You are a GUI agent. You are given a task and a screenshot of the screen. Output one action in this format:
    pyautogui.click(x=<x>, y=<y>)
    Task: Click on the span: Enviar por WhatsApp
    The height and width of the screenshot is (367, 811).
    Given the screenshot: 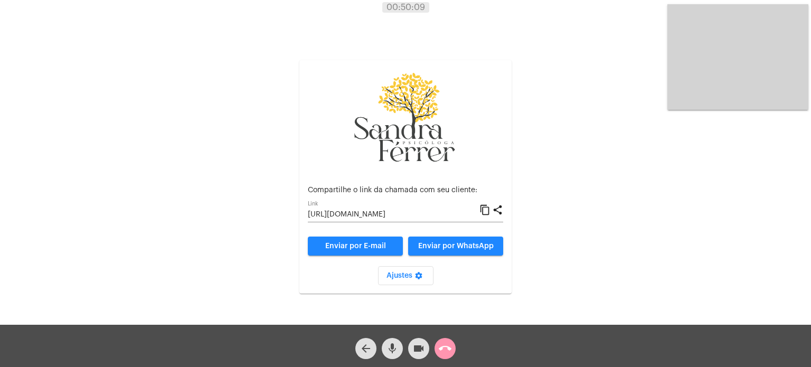 What is the action you would take?
    pyautogui.click(x=456, y=246)
    